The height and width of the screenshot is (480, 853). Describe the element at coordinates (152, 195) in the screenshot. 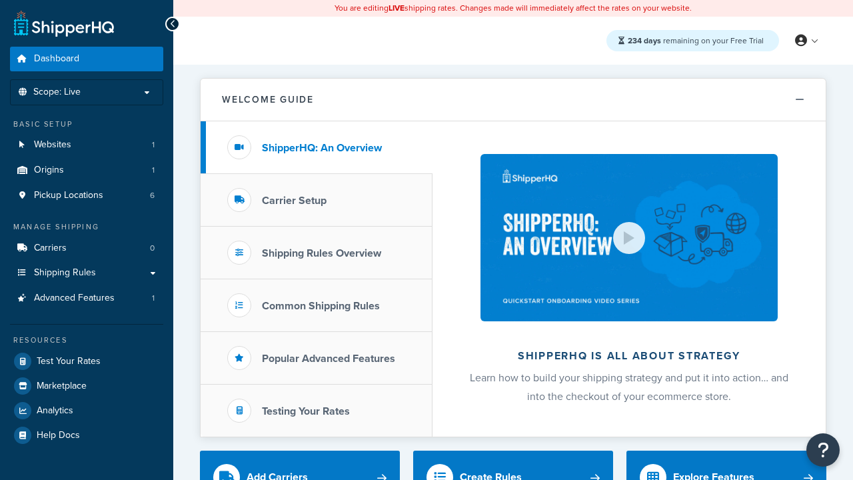

I see `span: 6` at that location.